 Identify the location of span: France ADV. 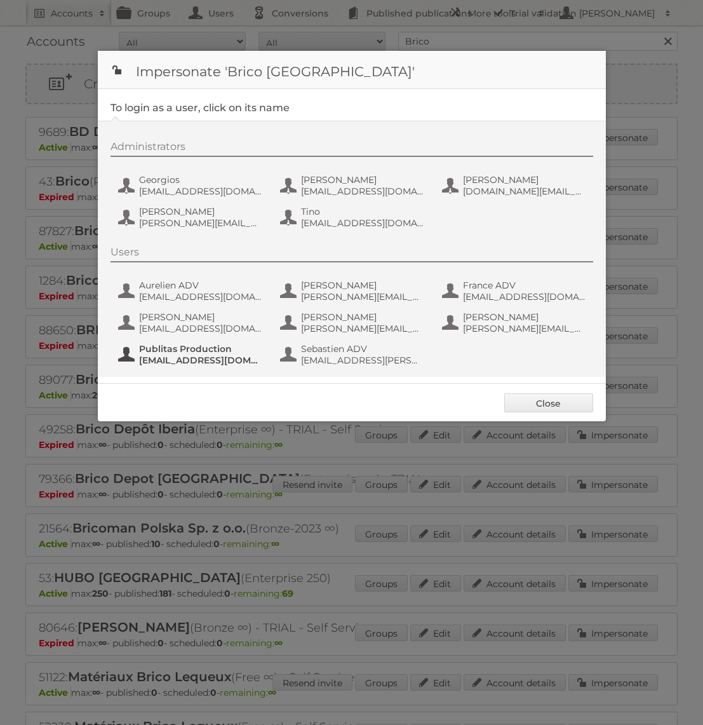
(525, 285).